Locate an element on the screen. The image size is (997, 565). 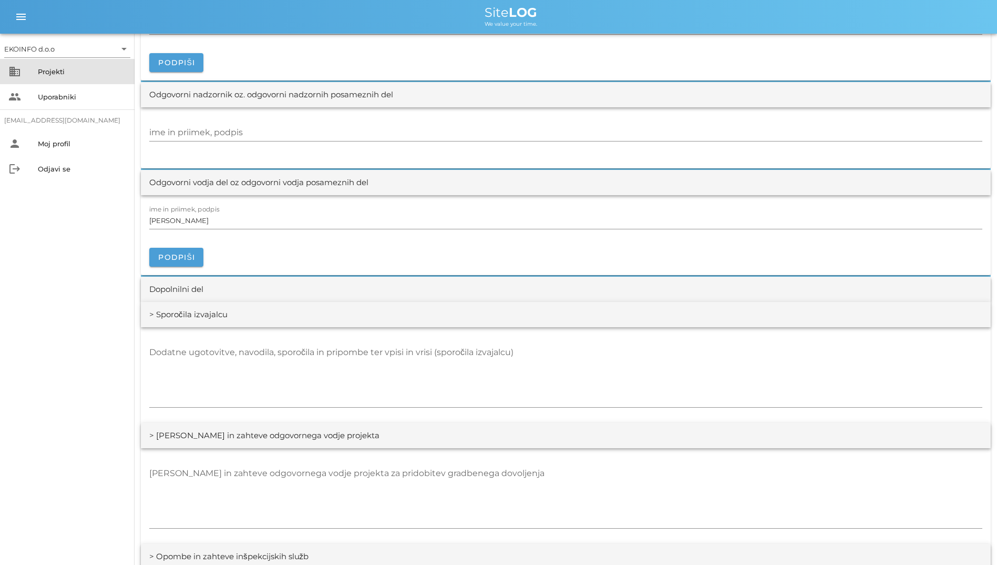
div: Odgovorni nadzornik oz. odgovorni nadzornih posameznih del is located at coordinates (271, 95).